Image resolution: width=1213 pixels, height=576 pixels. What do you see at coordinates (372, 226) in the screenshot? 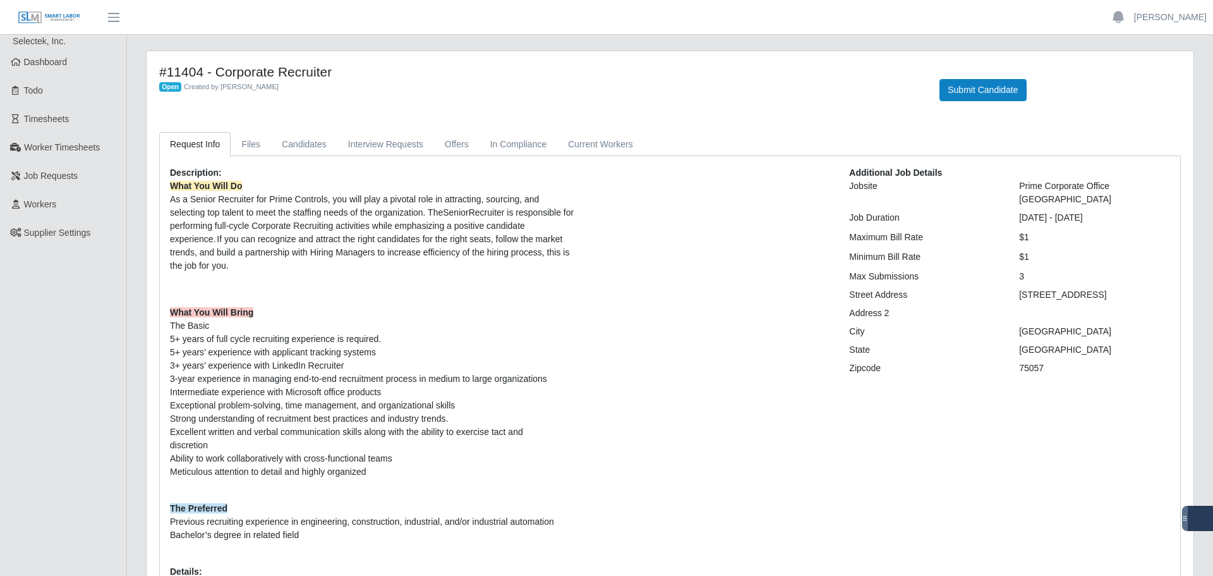
I see `span: As a Senior Recruiter for Prime Controls, you will play a pivotal role in attracting, sourcing, a...` at bounding box center [372, 226].